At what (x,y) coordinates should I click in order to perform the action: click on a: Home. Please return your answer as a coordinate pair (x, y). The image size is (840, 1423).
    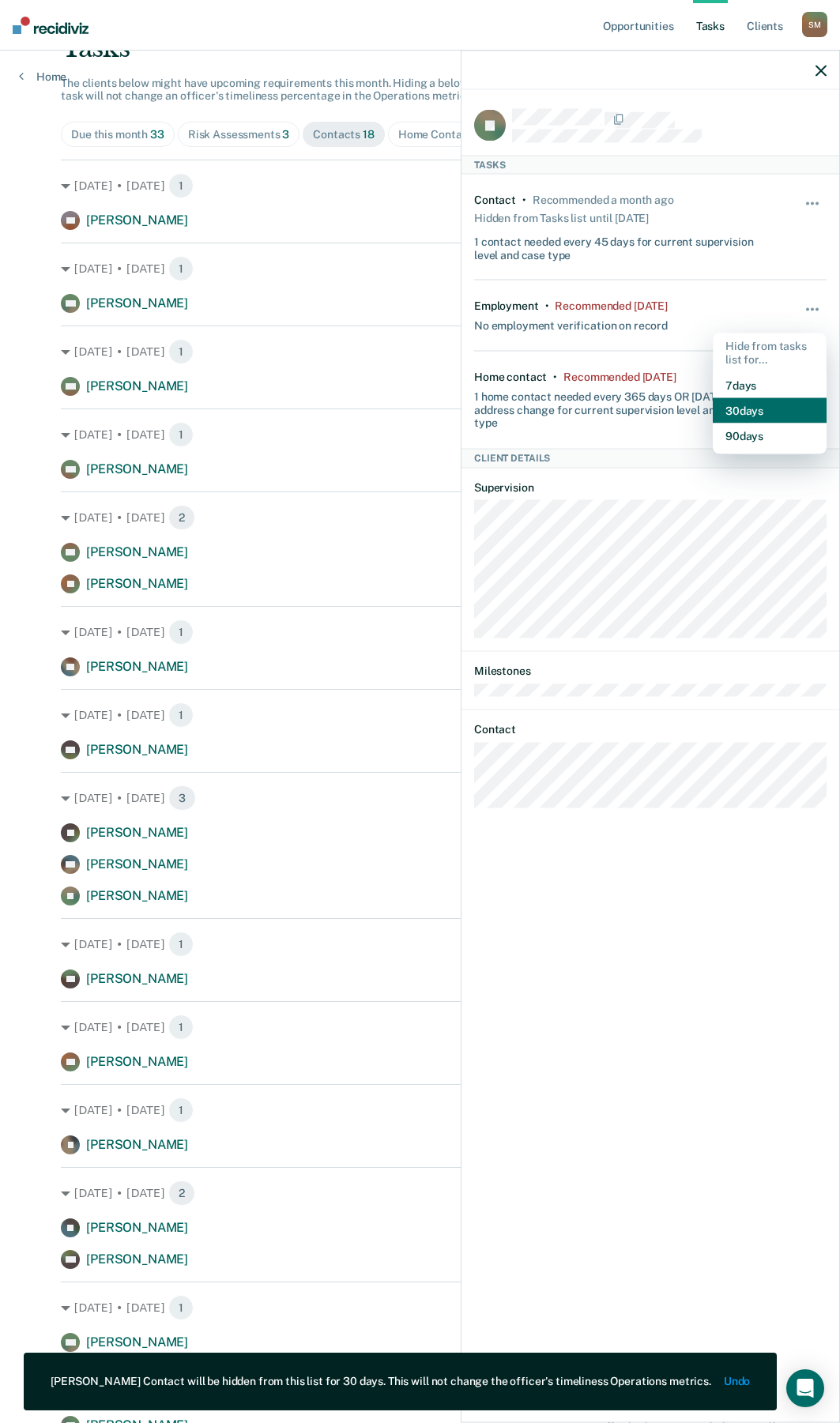
    Looking at the image, I should click on (43, 77).